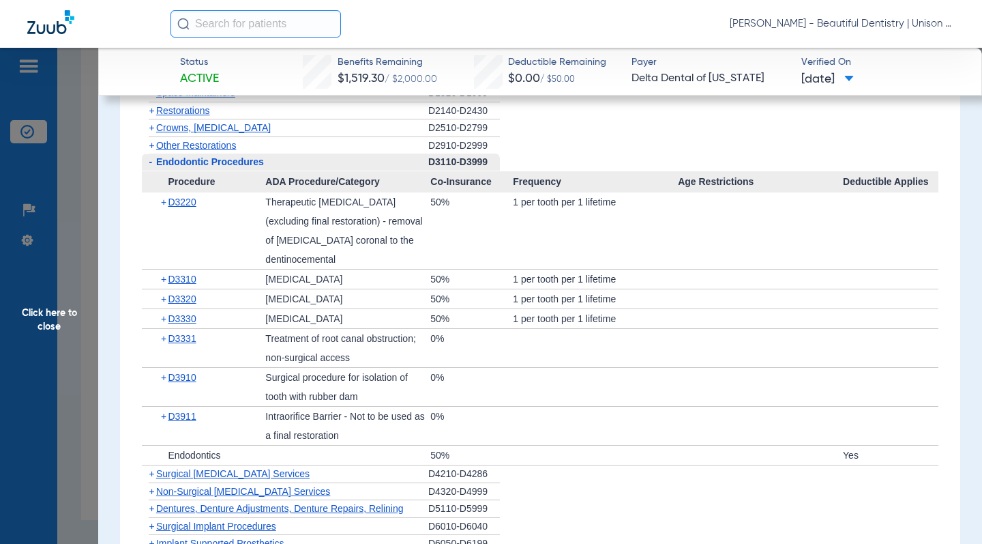  Describe the element at coordinates (464, 527) in the screenshot. I see `div: D6010-D6040` at that location.